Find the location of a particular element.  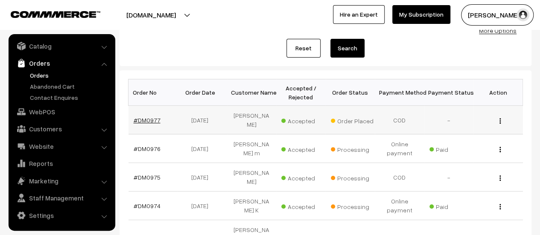

button: Search is located at coordinates (348, 48).